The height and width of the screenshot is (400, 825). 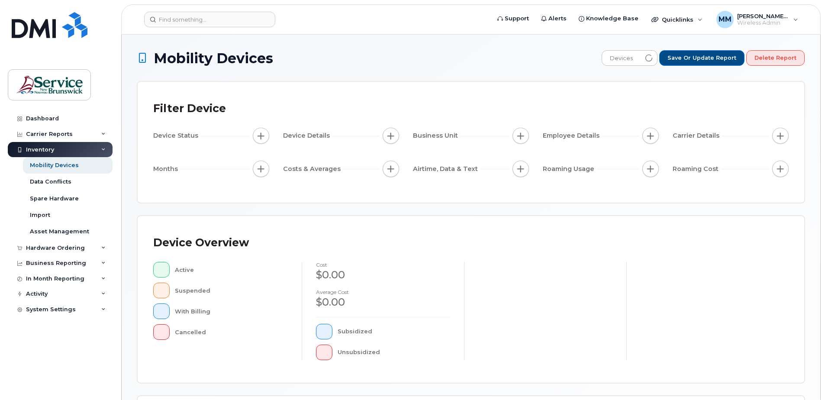 What do you see at coordinates (621, 58) in the screenshot?
I see `span: Devices` at bounding box center [621, 58].